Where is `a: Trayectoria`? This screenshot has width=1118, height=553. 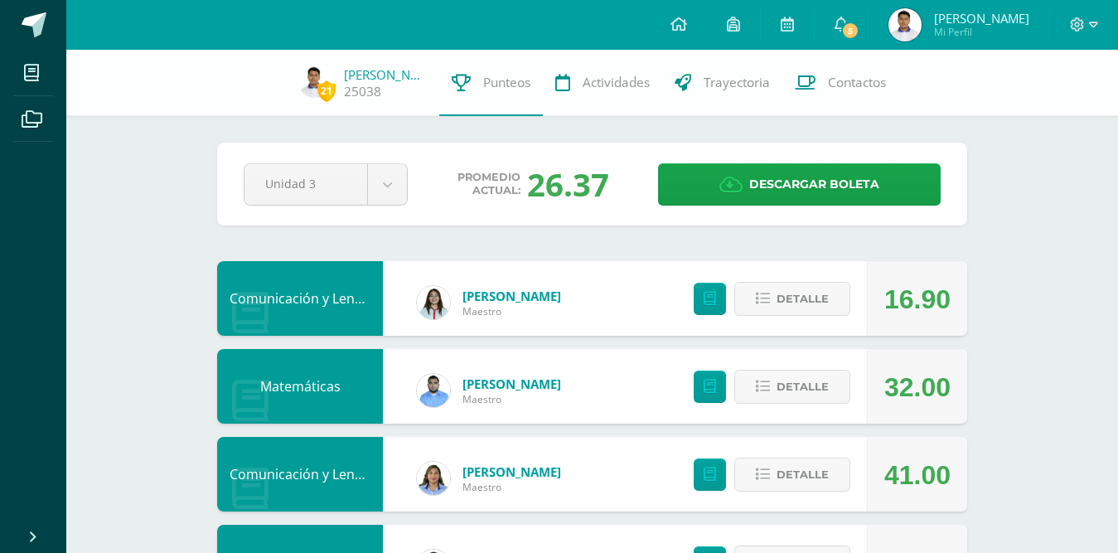 a: Trayectoria is located at coordinates (722, 83).